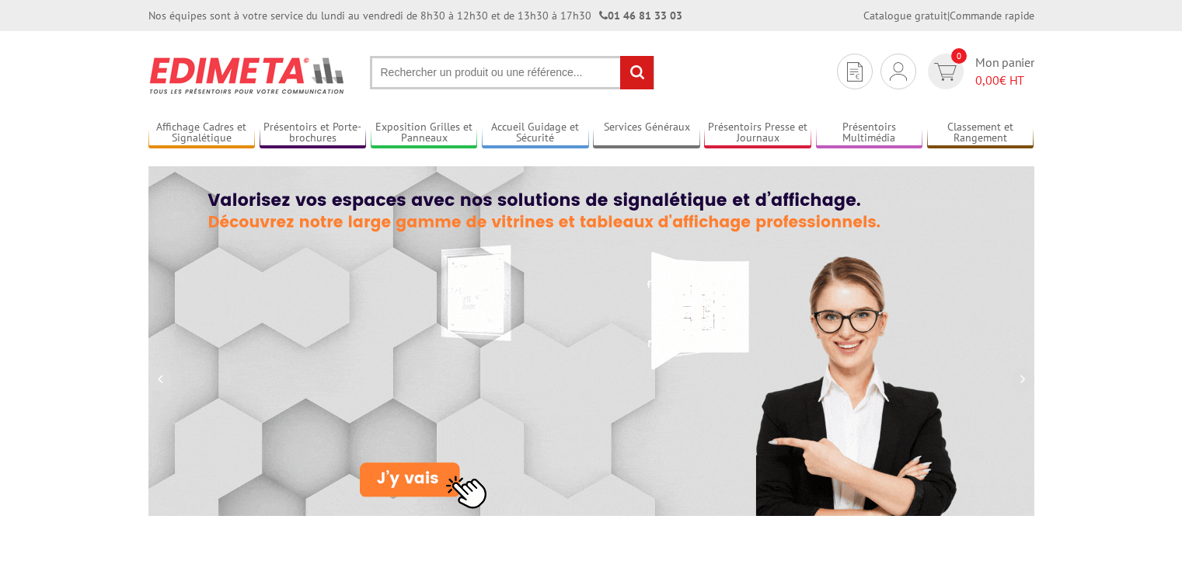 The image size is (1182, 561). What do you see at coordinates (247, 75) in the screenshot?
I see `img: Présentoir, panneau, stand - Edimeta - PLV, affichage, mobilier bureau, entreprise` at bounding box center [247, 75].